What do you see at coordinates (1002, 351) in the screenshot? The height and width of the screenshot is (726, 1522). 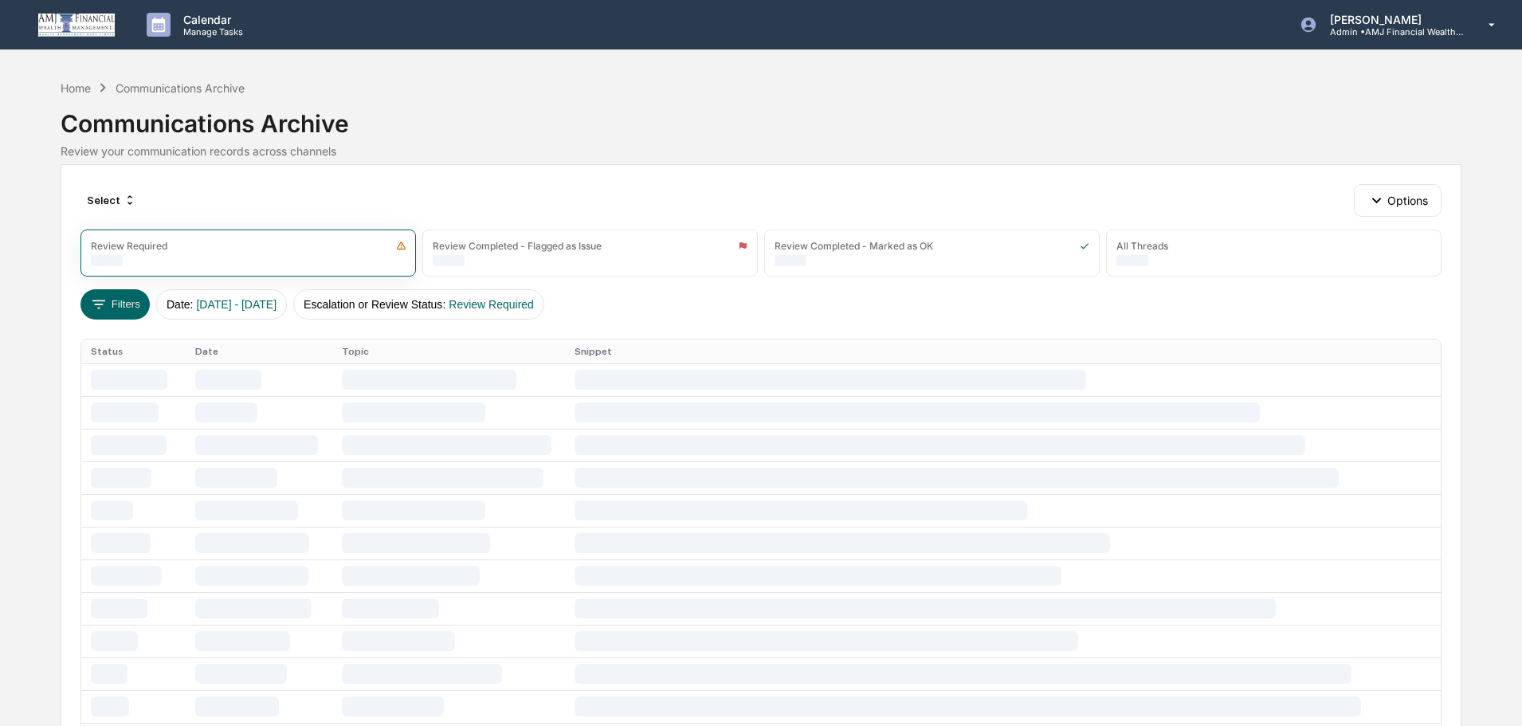 I see `th: Snippet` at bounding box center [1002, 351].